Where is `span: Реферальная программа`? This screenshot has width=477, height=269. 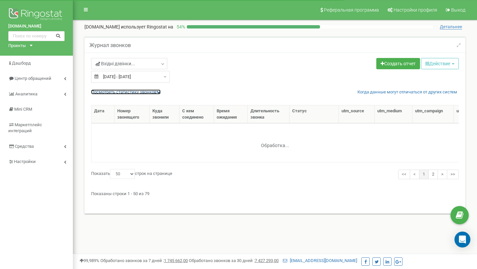 span: Реферальная программа is located at coordinates (352, 10).